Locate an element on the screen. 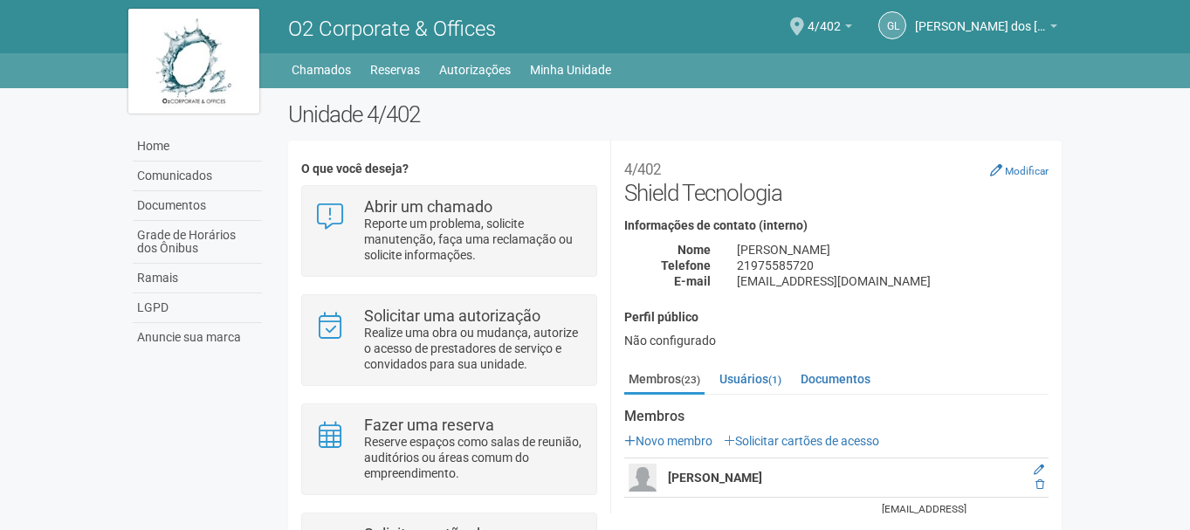 The height and width of the screenshot is (530, 1190). p: Realize uma obra ou mudança, autorize o acesso de prestadores de serviço e convidados para sua un... is located at coordinates (473, 348).